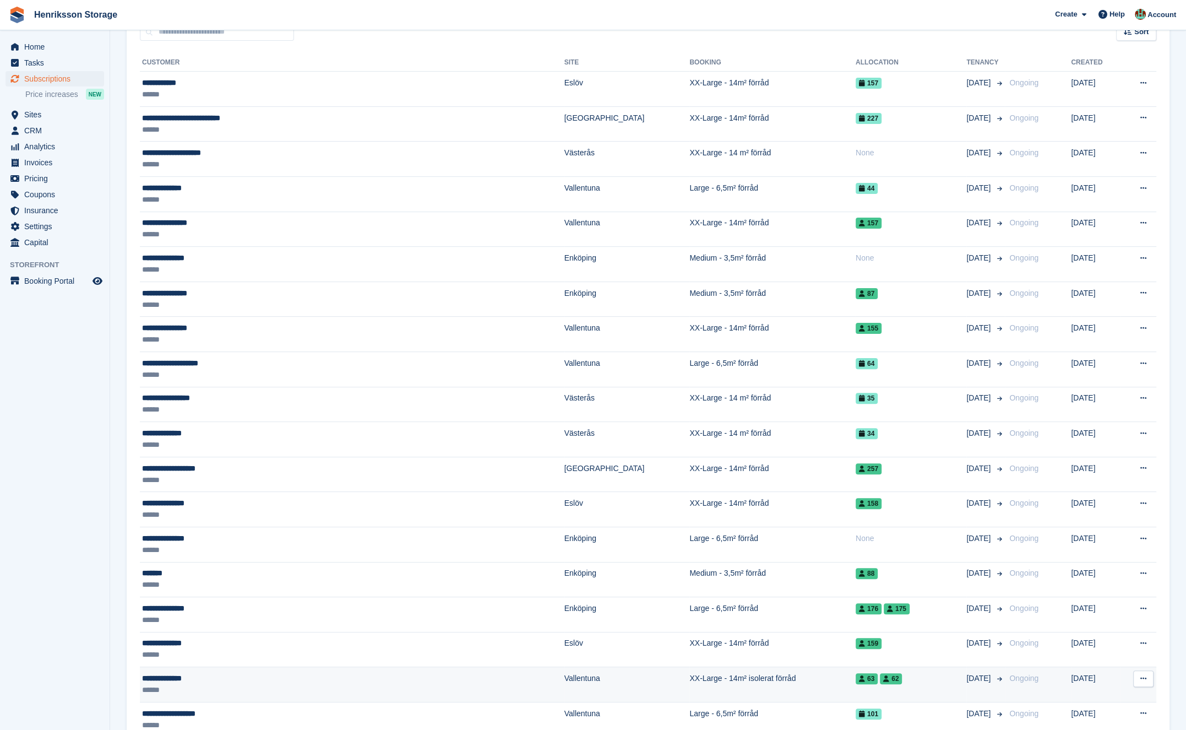  Describe the element at coordinates (627, 649) in the screenshot. I see `td: Eslöv` at that location.